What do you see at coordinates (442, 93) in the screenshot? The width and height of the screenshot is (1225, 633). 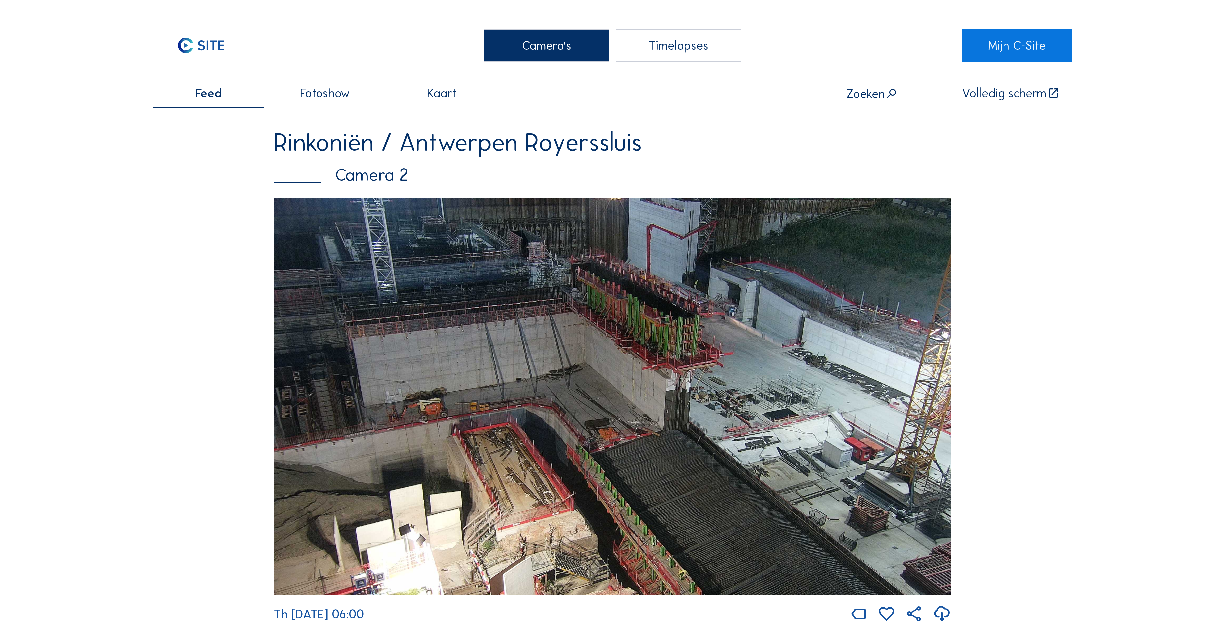 I see `span: Kaart` at bounding box center [442, 93].